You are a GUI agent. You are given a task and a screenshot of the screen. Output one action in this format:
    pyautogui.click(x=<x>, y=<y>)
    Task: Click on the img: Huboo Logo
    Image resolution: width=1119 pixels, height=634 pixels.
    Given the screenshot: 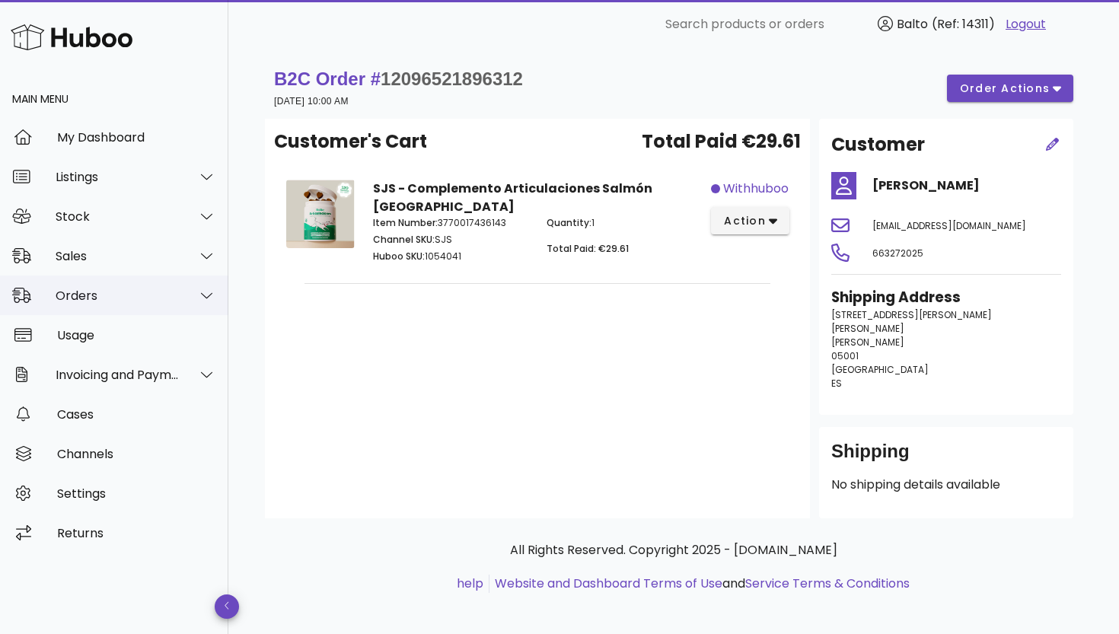 What is the action you would take?
    pyautogui.click(x=72, y=37)
    